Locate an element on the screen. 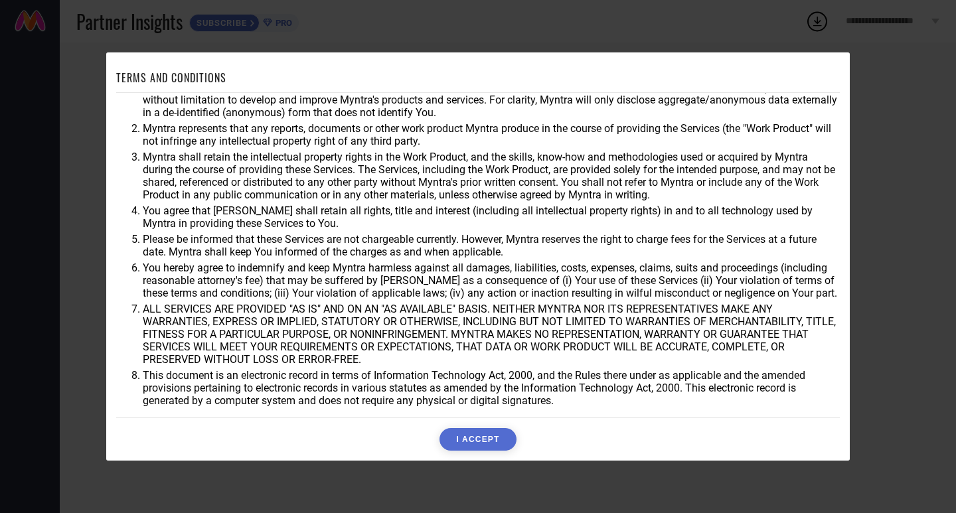  li: Myntra represents that any reports, documents or other work product Myntra produce in the course ... is located at coordinates (491, 135).